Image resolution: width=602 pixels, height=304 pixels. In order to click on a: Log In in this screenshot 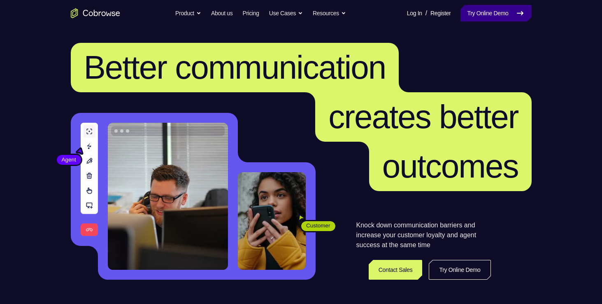, I will do `click(414, 13)`.